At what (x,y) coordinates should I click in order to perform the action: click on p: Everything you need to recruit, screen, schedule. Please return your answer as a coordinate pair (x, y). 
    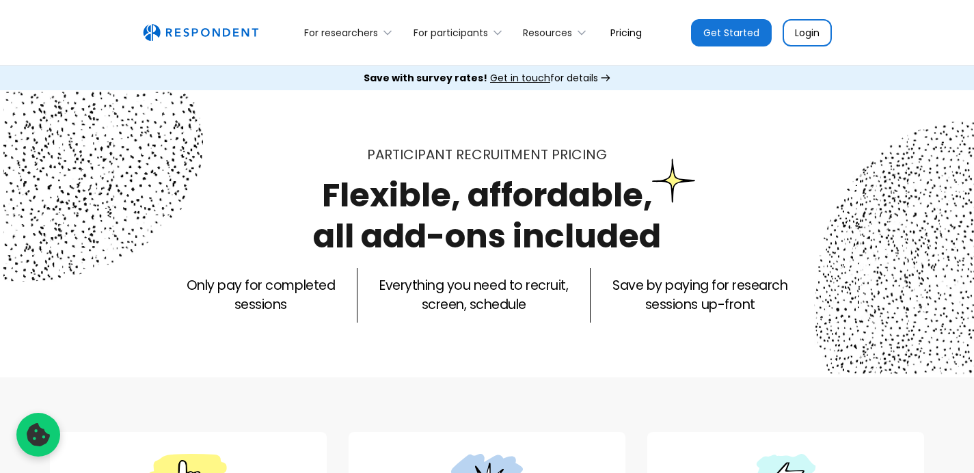
    Looking at the image, I should click on (474, 295).